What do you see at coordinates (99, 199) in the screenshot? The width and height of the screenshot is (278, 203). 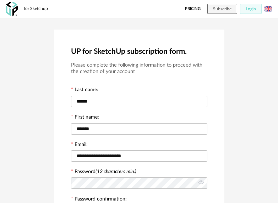 I see `label: Password confirmation:` at bounding box center [99, 199].